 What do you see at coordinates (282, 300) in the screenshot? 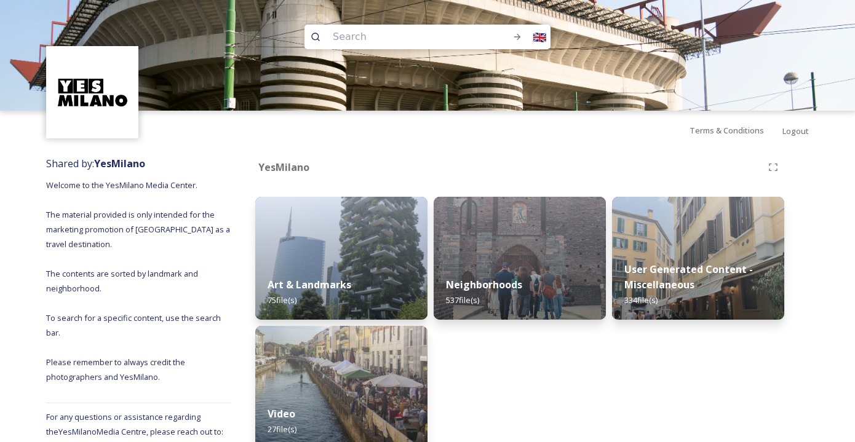
I see `span: 75 file(s)` at bounding box center [282, 300].